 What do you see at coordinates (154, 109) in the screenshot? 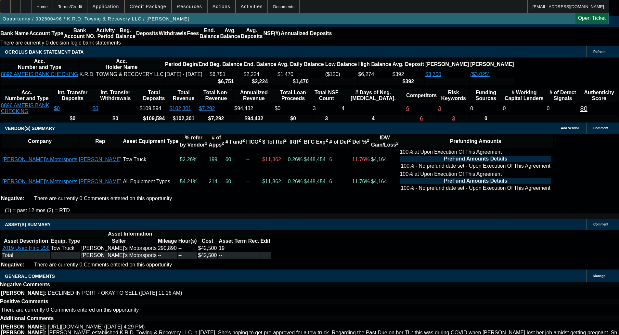
I see `td: $109,594` at bounding box center [154, 109].